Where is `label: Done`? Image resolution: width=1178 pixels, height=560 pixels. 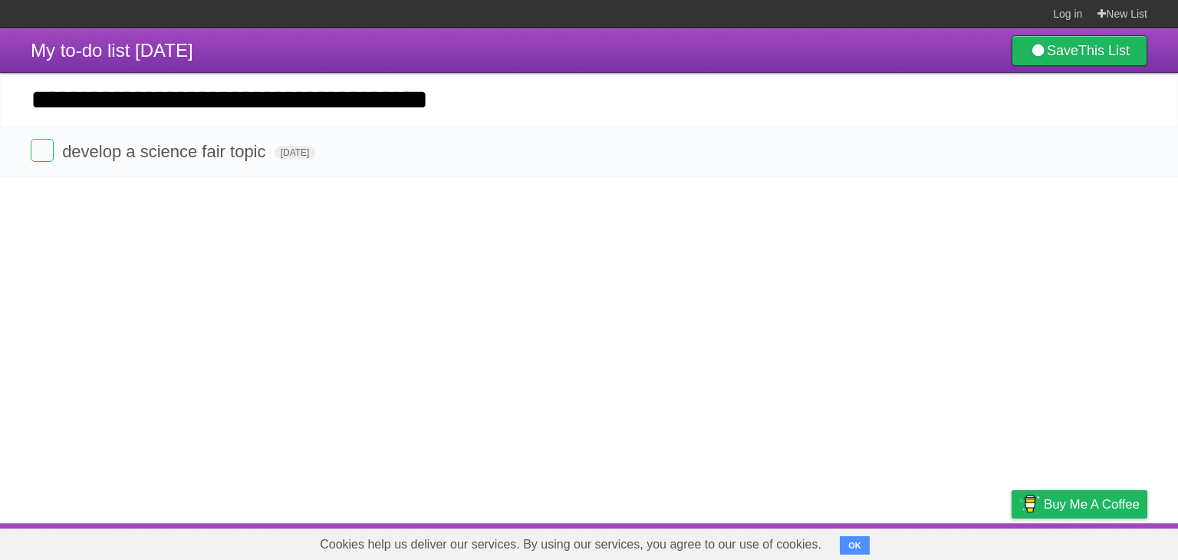
label: Done is located at coordinates (42, 150).